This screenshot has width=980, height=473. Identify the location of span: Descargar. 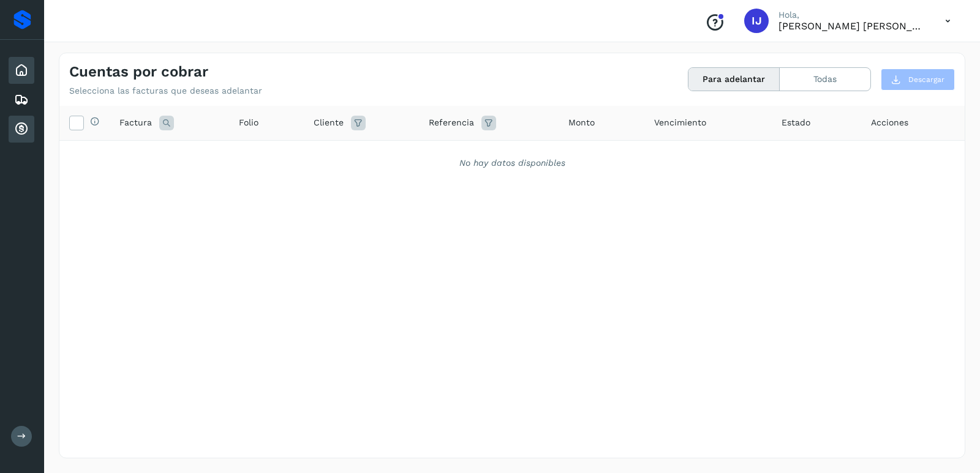
(926, 80).